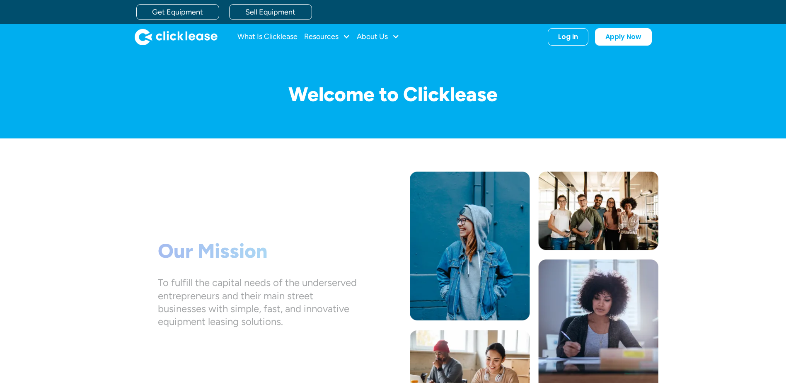 The width and height of the screenshot is (786, 383). What do you see at coordinates (393, 94) in the screenshot?
I see `h1: Welcome to Clicklease` at bounding box center [393, 94].